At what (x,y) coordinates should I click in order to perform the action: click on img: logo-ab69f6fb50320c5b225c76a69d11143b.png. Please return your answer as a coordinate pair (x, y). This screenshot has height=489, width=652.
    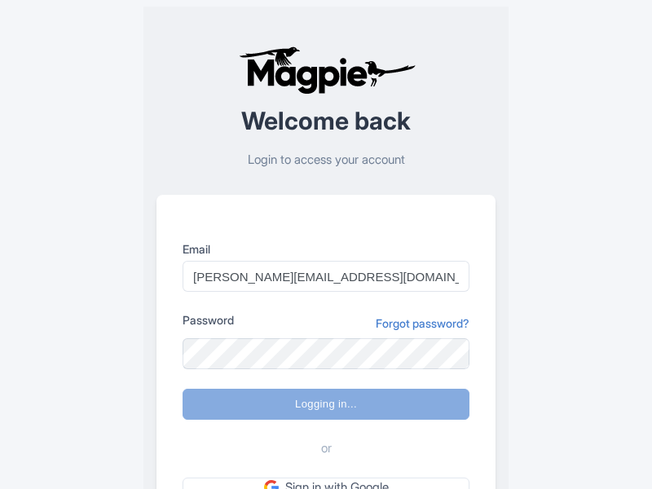
    Looking at the image, I should click on (326, 70).